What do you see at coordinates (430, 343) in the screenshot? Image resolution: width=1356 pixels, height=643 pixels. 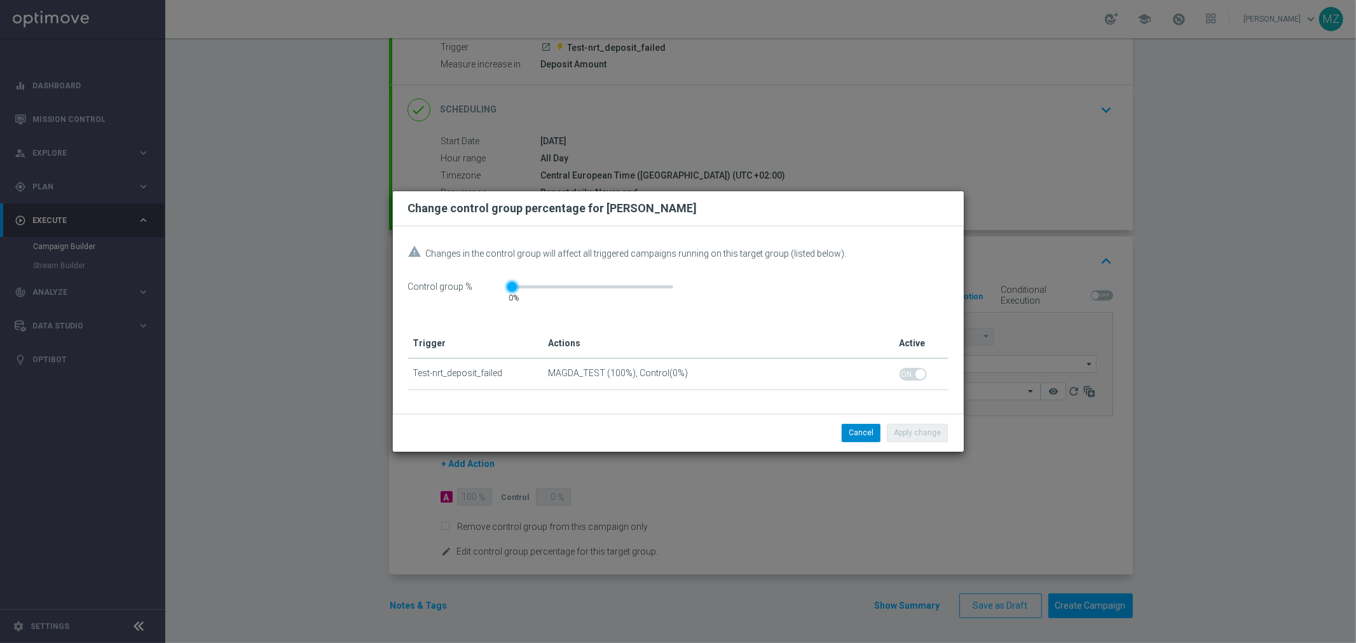 I see `span: Trigger` at bounding box center [430, 343].